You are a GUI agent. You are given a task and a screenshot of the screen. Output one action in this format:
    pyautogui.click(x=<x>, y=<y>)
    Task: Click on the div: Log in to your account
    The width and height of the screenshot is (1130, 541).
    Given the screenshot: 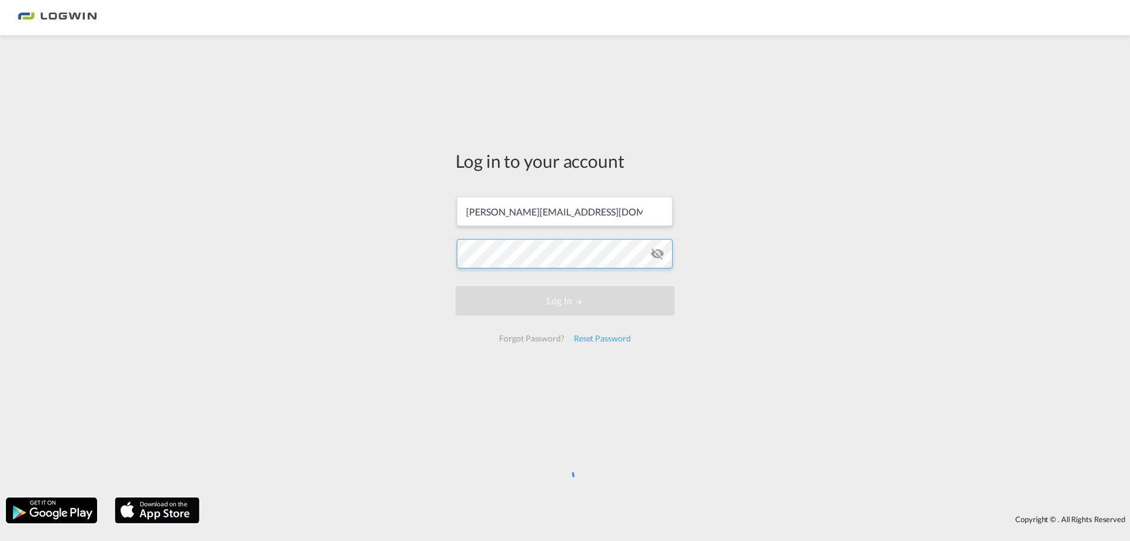 What is the action you would take?
    pyautogui.click(x=565, y=161)
    